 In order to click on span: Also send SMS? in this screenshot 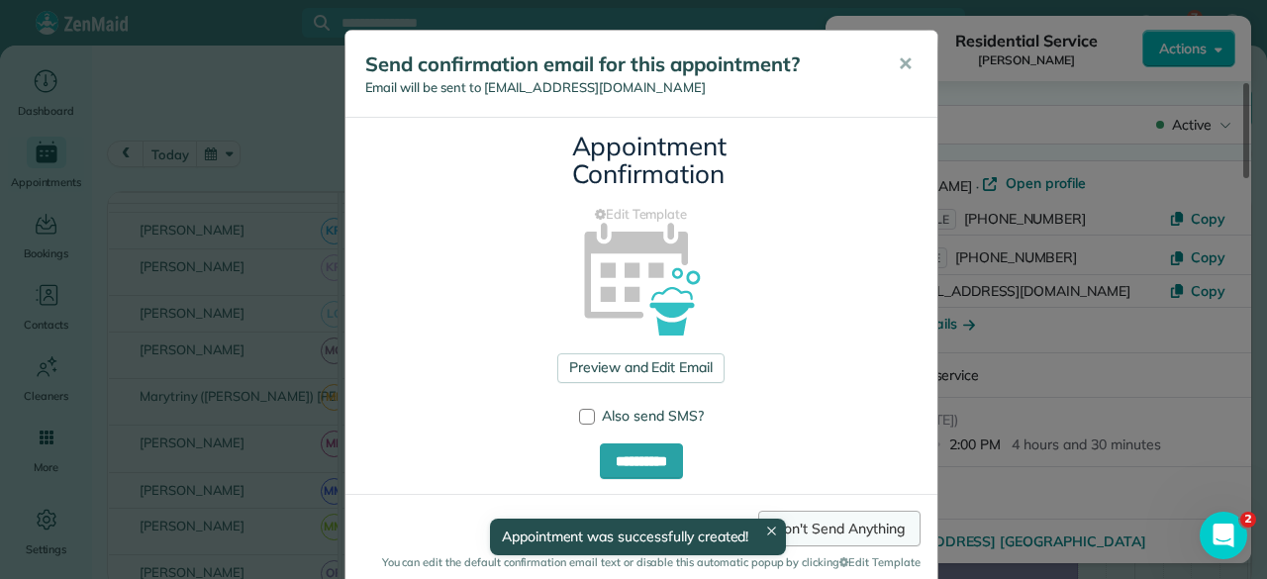, I will do `click(652, 416)`.